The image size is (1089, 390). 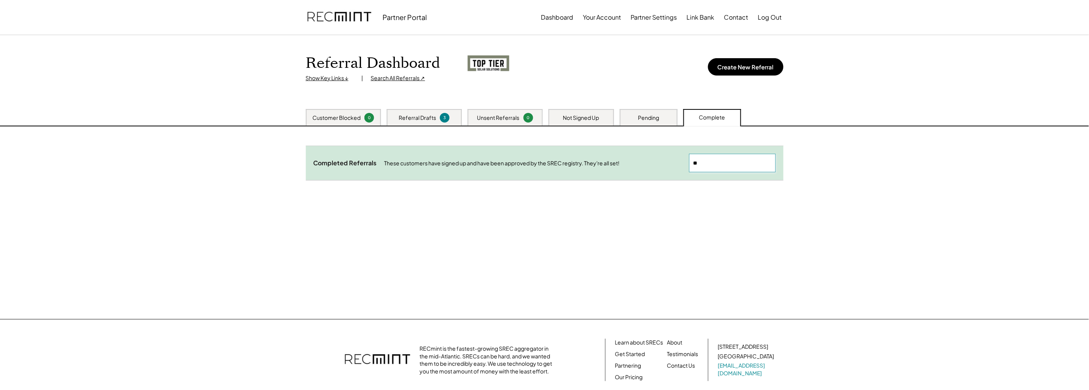 I want to click on button: Link Bank, so click(x=701, y=17).